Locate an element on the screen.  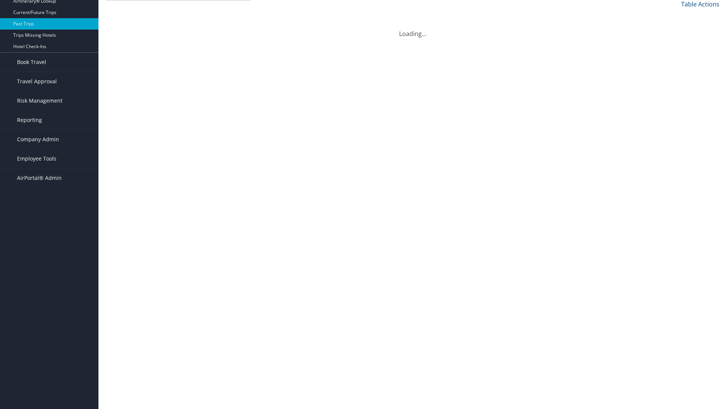
span: Company Admin is located at coordinates (38, 139).